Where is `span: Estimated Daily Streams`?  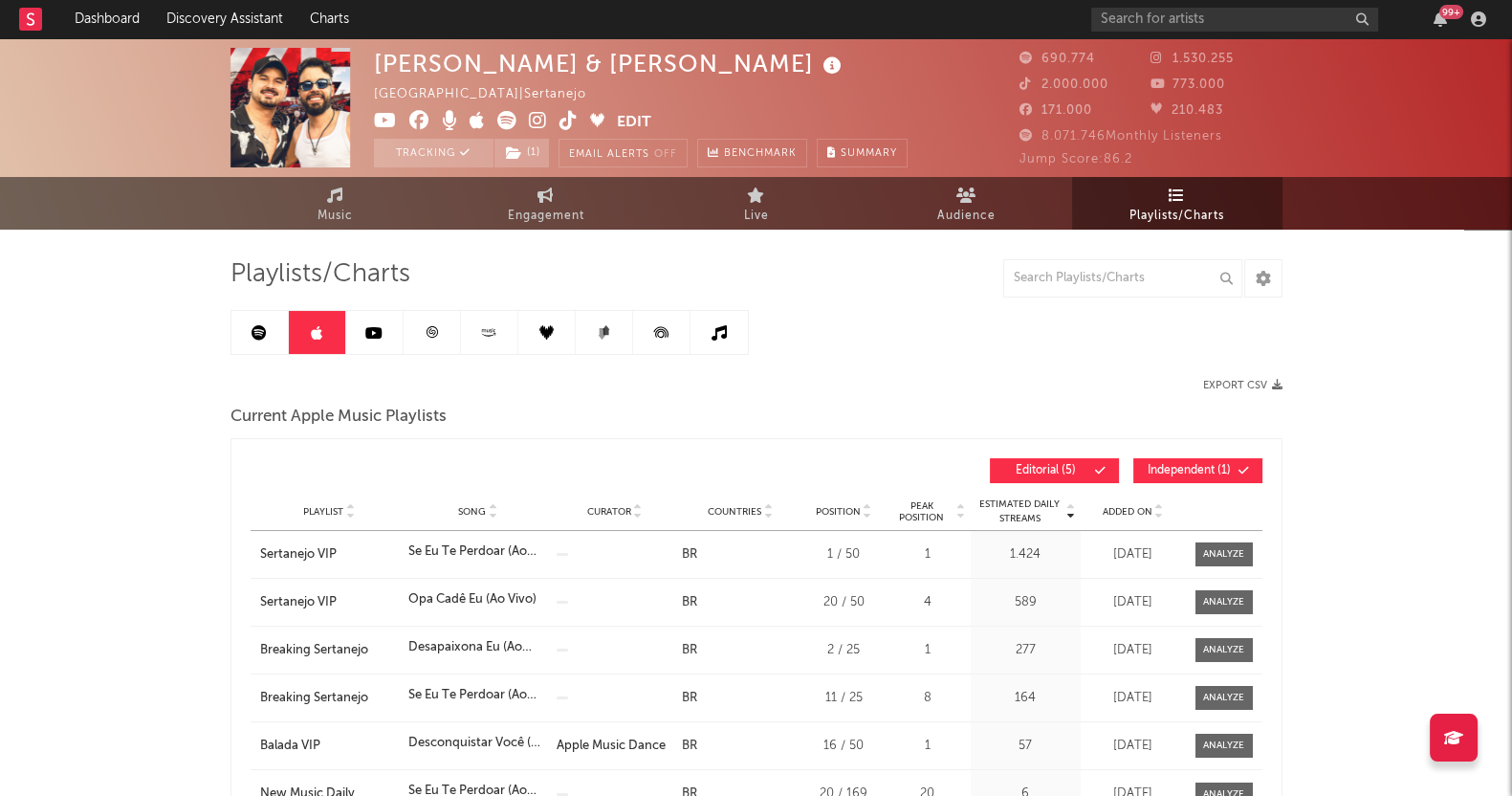 span: Estimated Daily Streams is located at coordinates (1019, 512).